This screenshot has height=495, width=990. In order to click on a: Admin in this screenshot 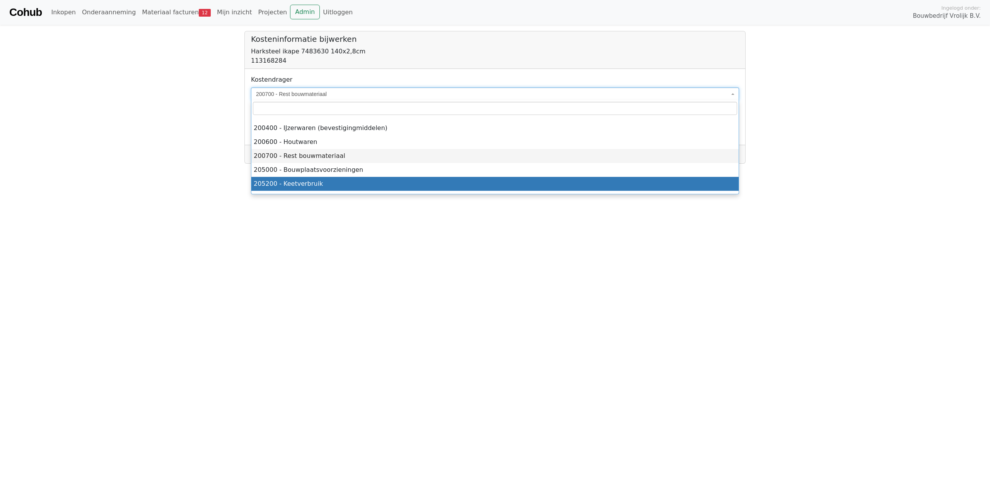, I will do `click(305, 12)`.